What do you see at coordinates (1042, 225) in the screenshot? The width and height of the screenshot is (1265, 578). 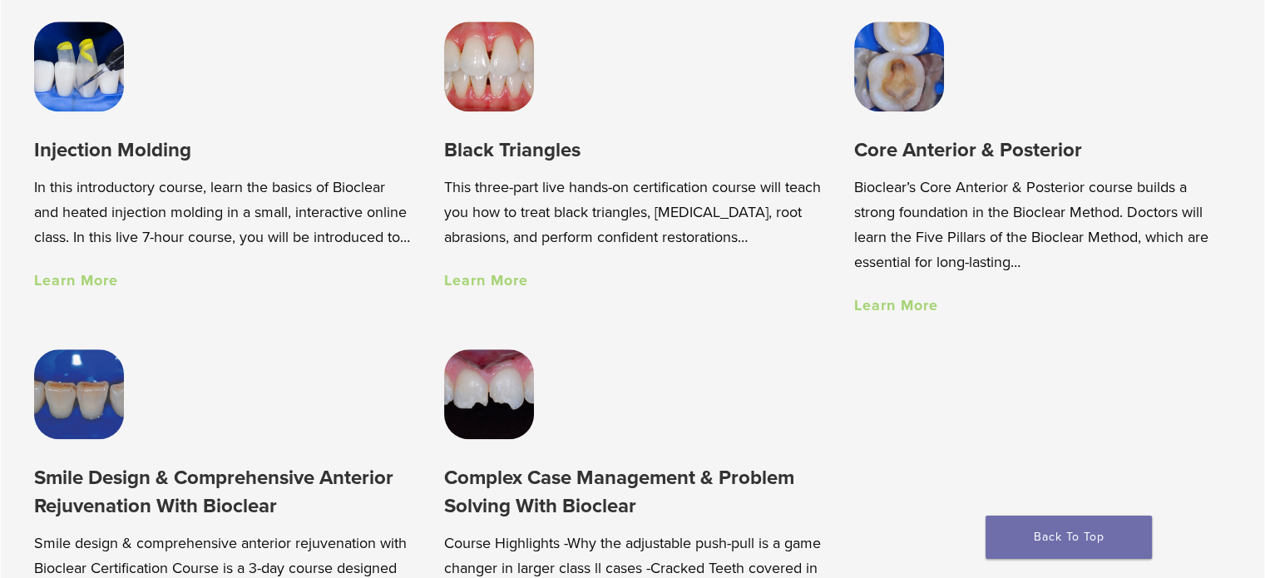 I see `p: Bioclear’s Core Anterior & Posterior course builds a strong foundation in the Bioclear Method. Do...` at bounding box center [1042, 225].